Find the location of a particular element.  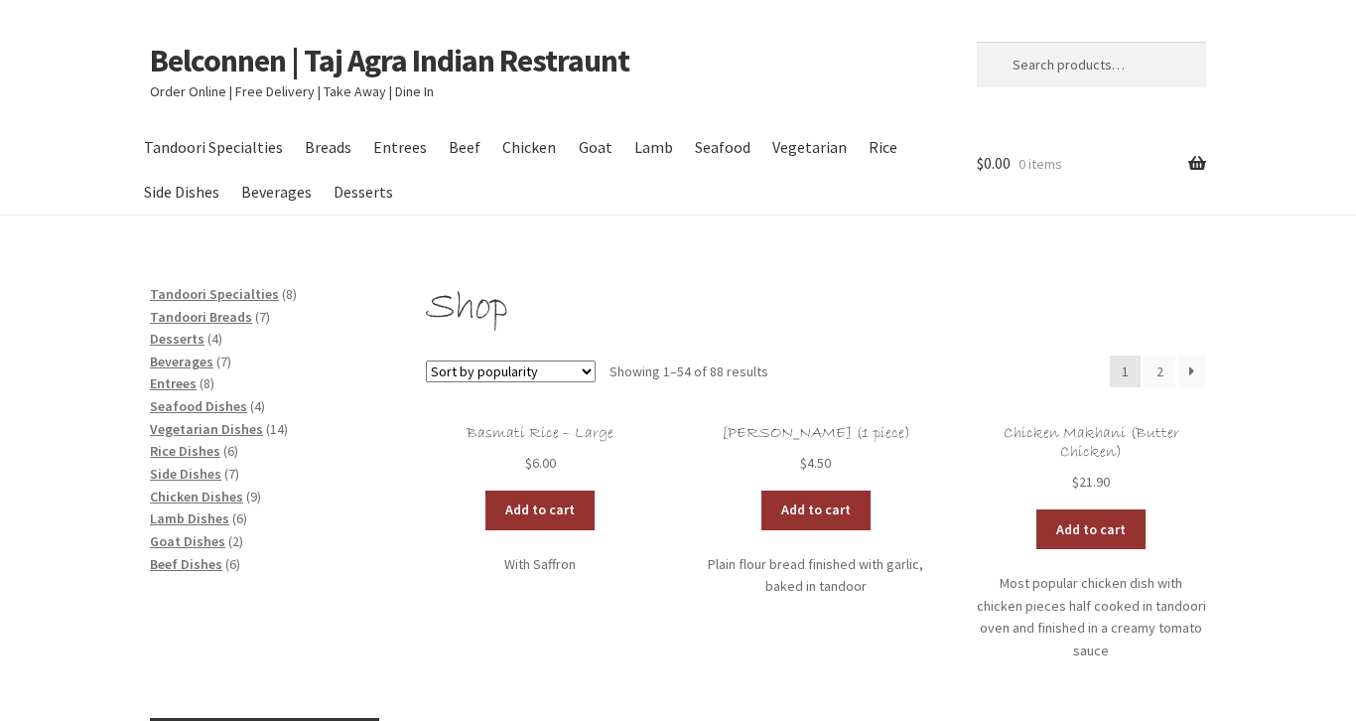

a: Seafood is located at coordinates (722, 147).